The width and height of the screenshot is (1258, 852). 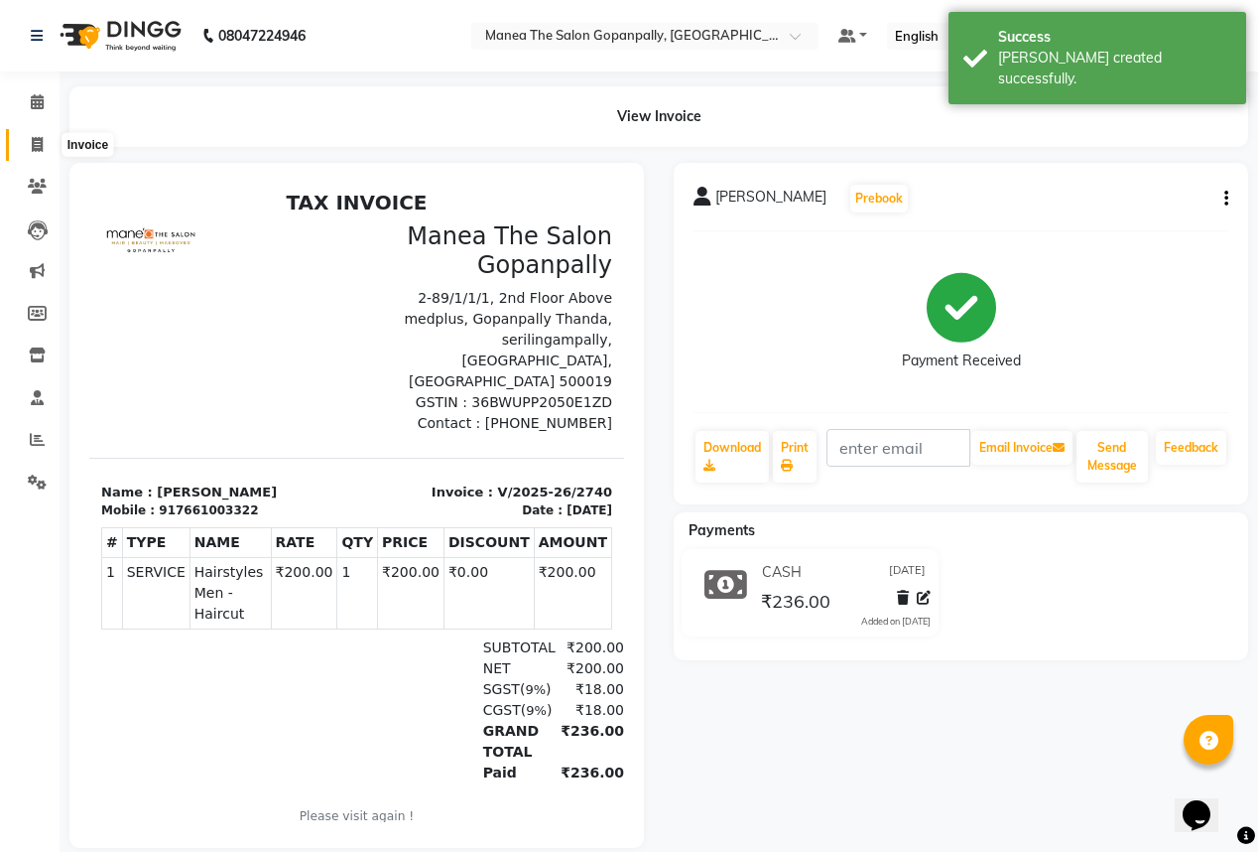 What do you see at coordinates (412, 506) in the screenshot?
I see `span: SGST` at bounding box center [412, 506].